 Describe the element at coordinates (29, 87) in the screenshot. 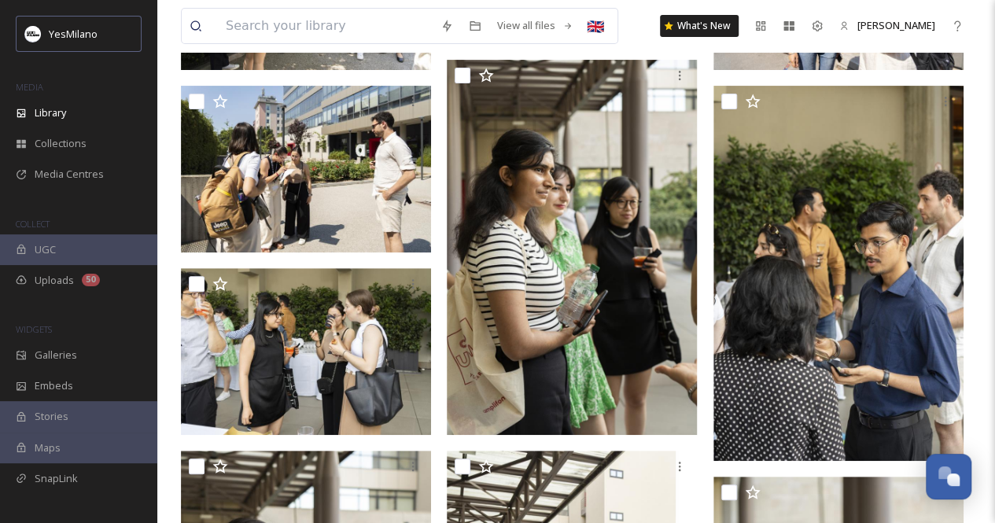

I see `span: MEDIA` at that location.